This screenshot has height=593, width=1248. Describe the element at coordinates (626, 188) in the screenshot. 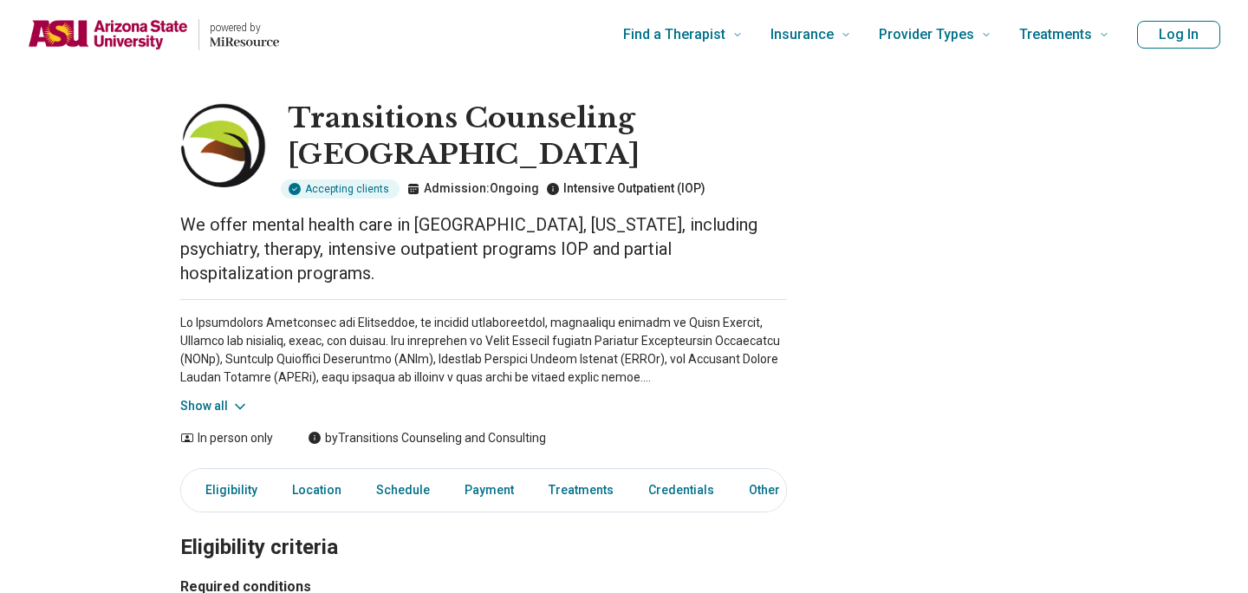

I see `p: Intensive Outpatient (IOP)` at that location.